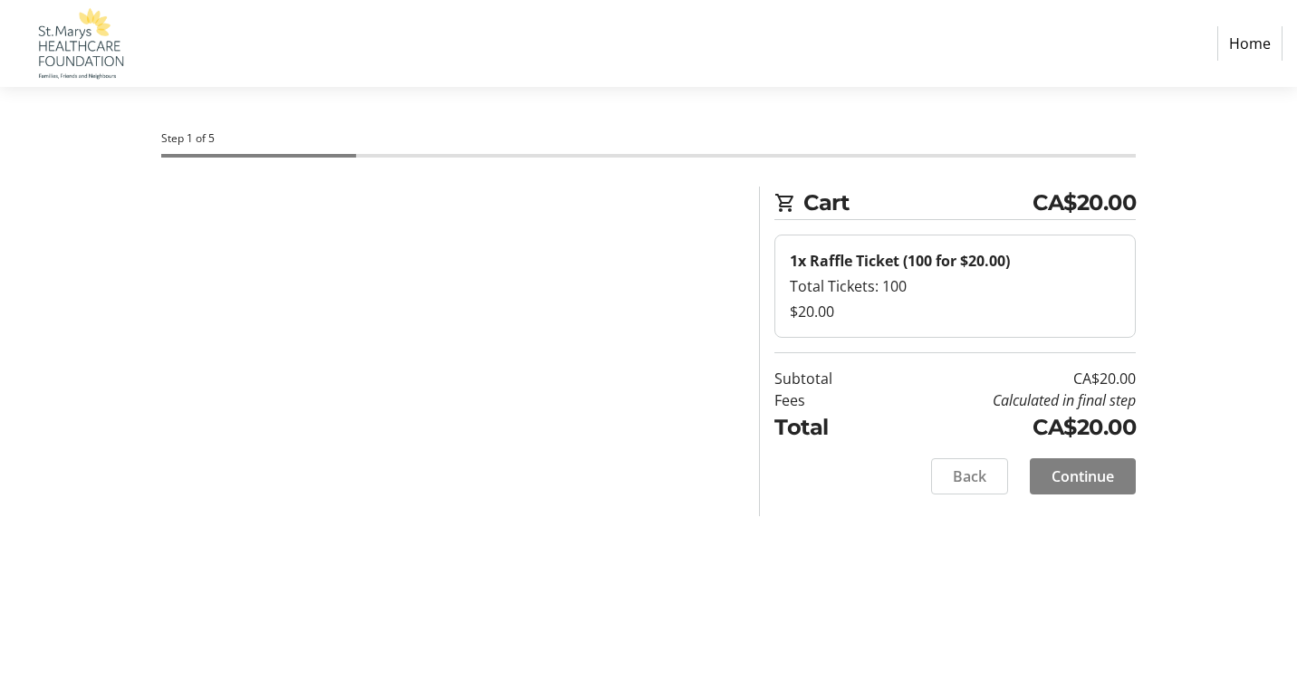 This screenshot has width=1297, height=681. Describe the element at coordinates (826, 379) in the screenshot. I see `td: Subtotal` at that location.